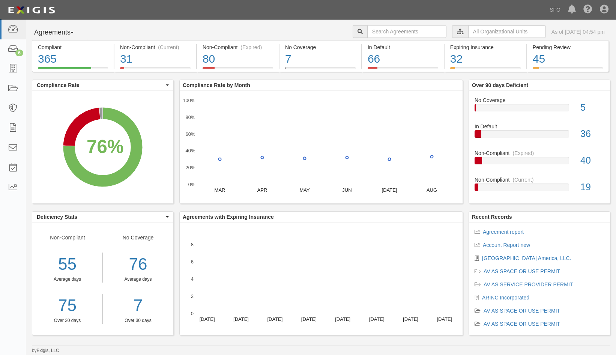 This screenshot has height=355, width=616. What do you see at coordinates (593, 161) in the screenshot?
I see `div: 40` at bounding box center [593, 161].